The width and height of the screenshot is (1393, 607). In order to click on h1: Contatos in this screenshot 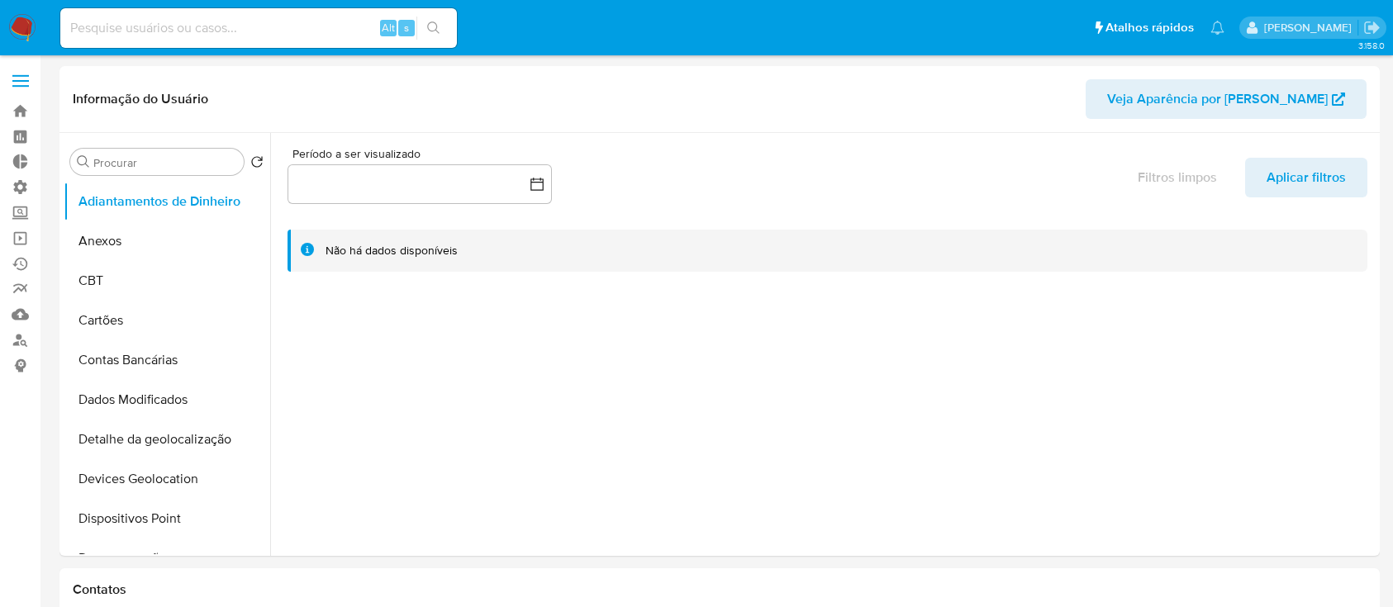, I will do `click(720, 590)`.